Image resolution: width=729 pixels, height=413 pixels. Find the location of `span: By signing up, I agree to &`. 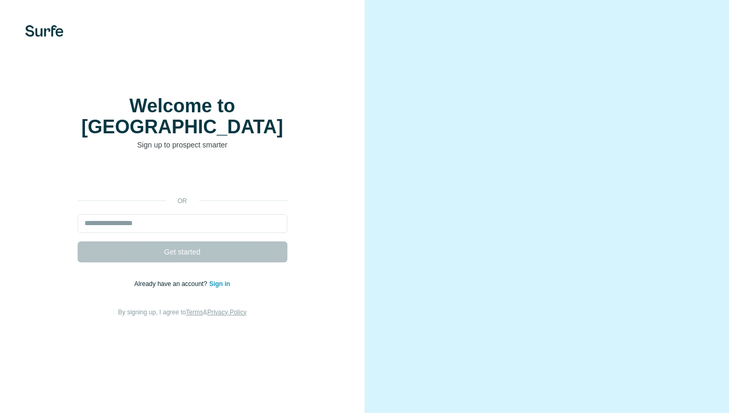

span: By signing up, I agree to & is located at coordinates (182, 312).